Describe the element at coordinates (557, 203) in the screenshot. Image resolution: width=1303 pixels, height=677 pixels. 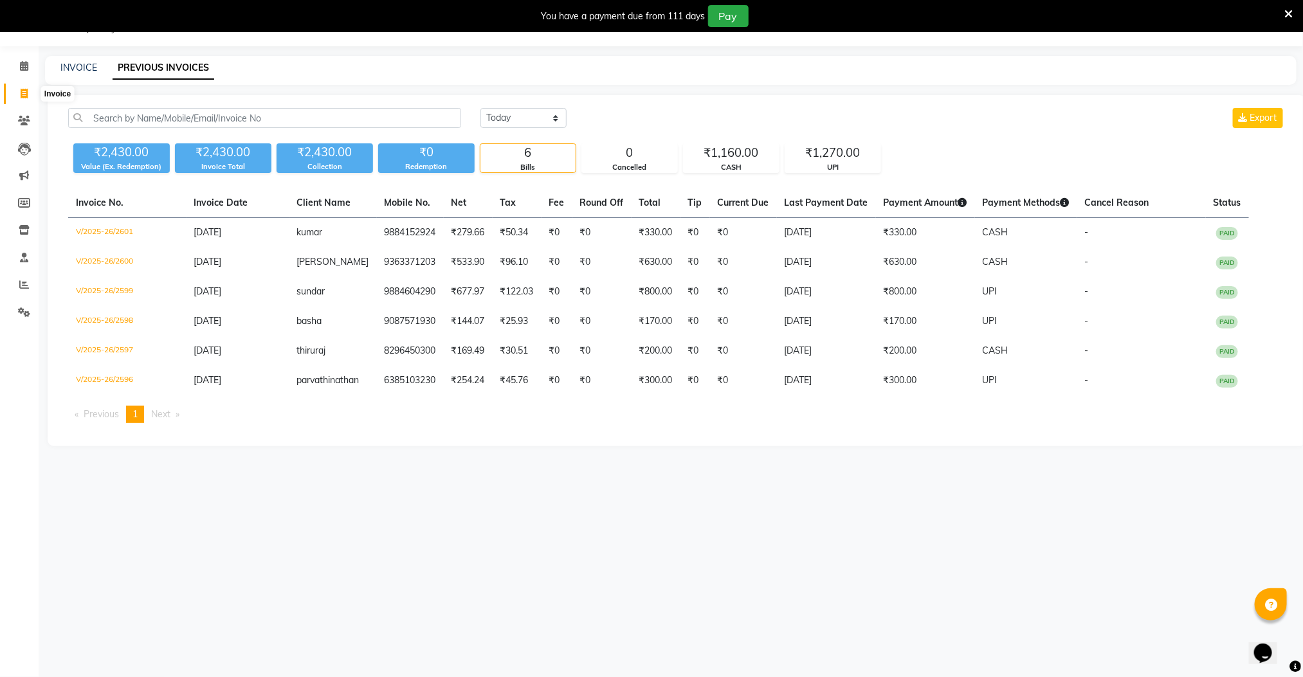
I see `span: Fee` at that location.